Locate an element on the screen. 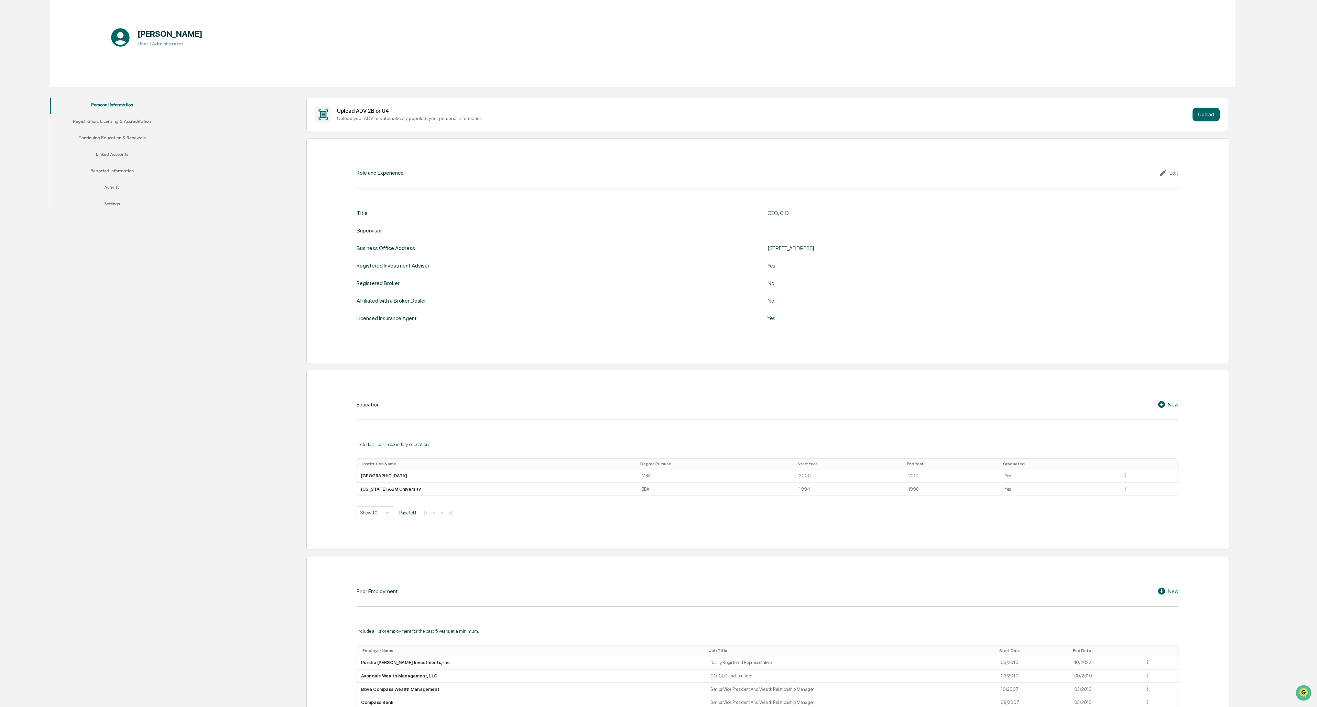 Image resolution: width=1317 pixels, height=707 pixels. div: Registered Broker is located at coordinates (378, 283).